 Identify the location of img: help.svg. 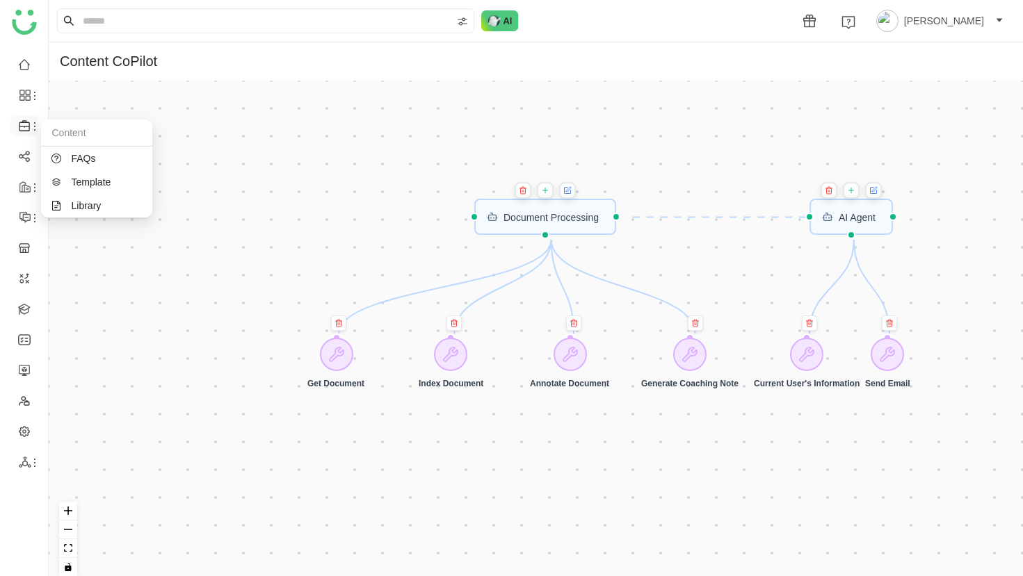
(848, 22).